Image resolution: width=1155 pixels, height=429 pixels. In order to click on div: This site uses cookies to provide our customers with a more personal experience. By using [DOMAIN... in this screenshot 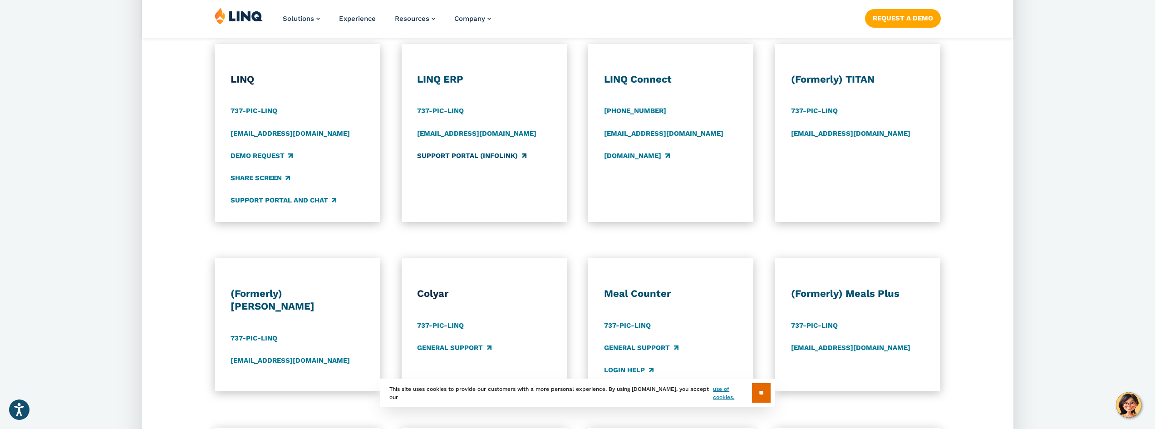, I will do `click(578, 393)`.